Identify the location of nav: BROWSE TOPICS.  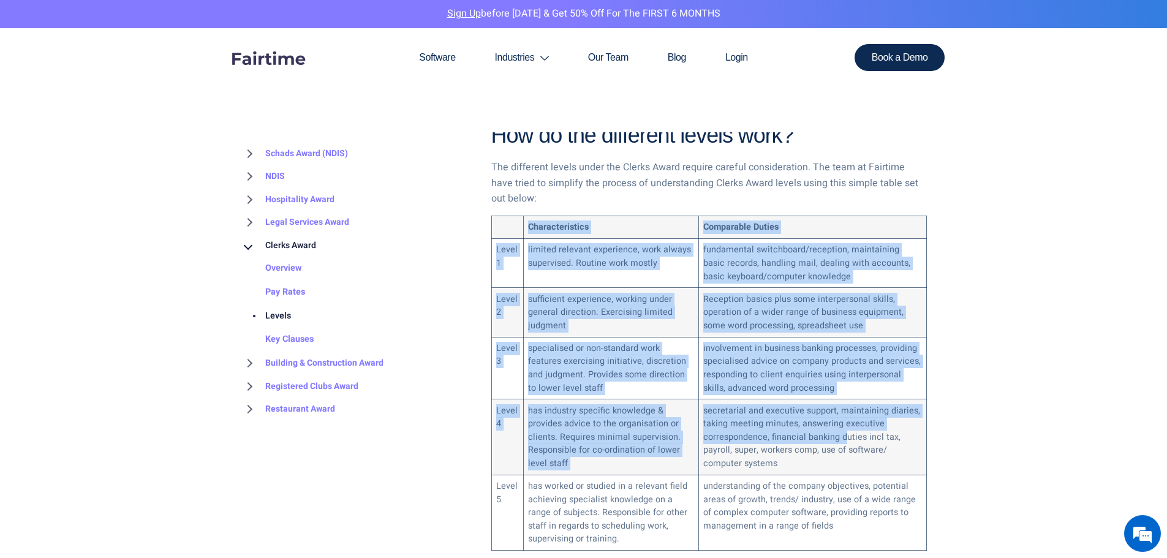
(357, 281).